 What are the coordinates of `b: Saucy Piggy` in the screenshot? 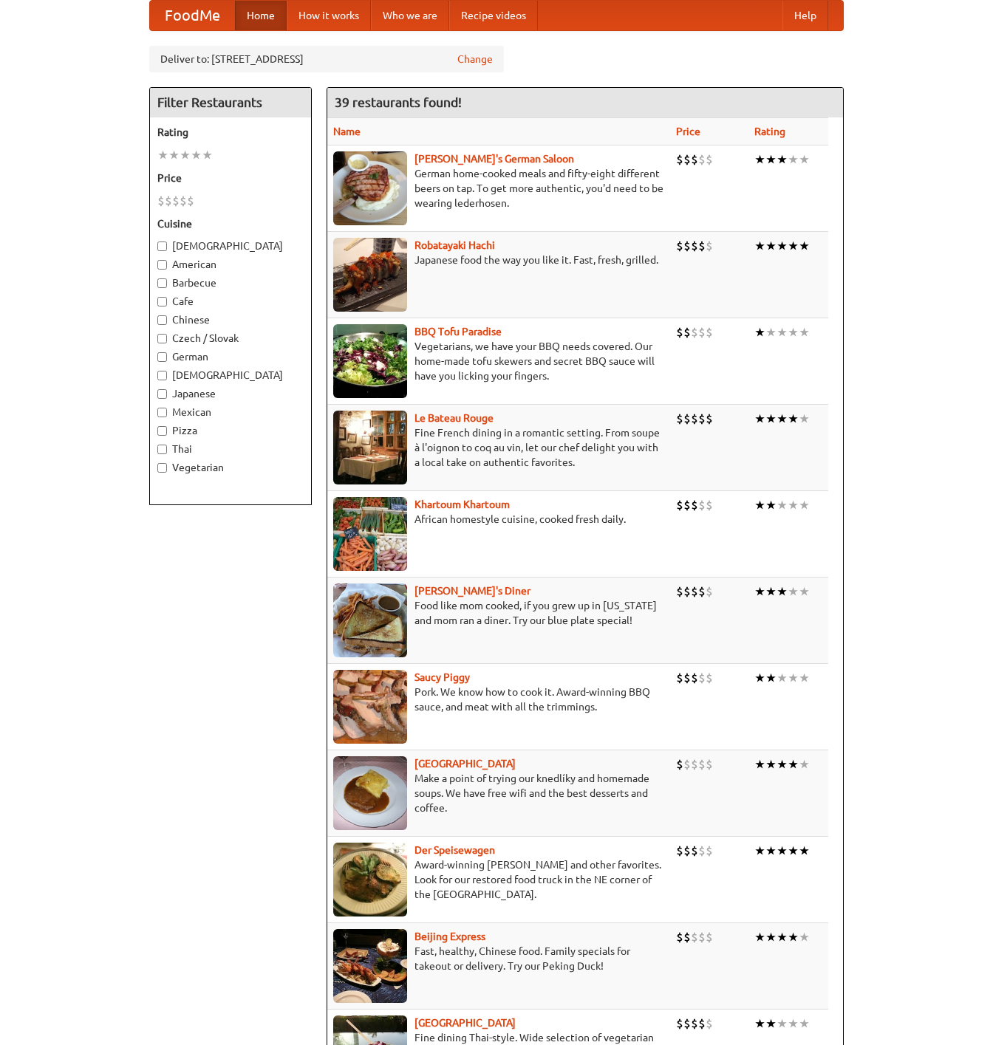 It's located at (442, 677).